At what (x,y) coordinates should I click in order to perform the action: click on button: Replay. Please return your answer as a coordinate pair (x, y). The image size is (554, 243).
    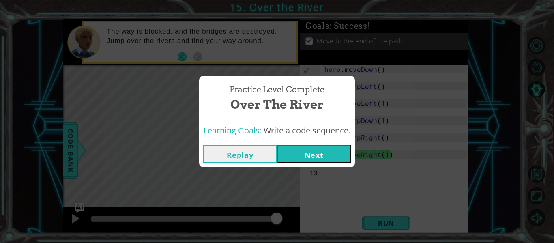
    Looking at the image, I should click on (240, 154).